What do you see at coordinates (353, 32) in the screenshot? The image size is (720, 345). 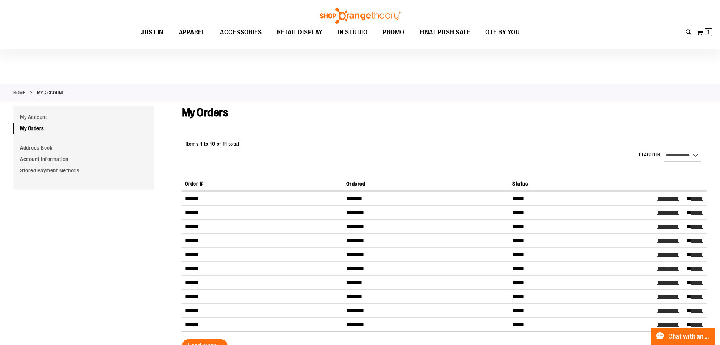 I see `span: IN STUDIO` at bounding box center [353, 32].